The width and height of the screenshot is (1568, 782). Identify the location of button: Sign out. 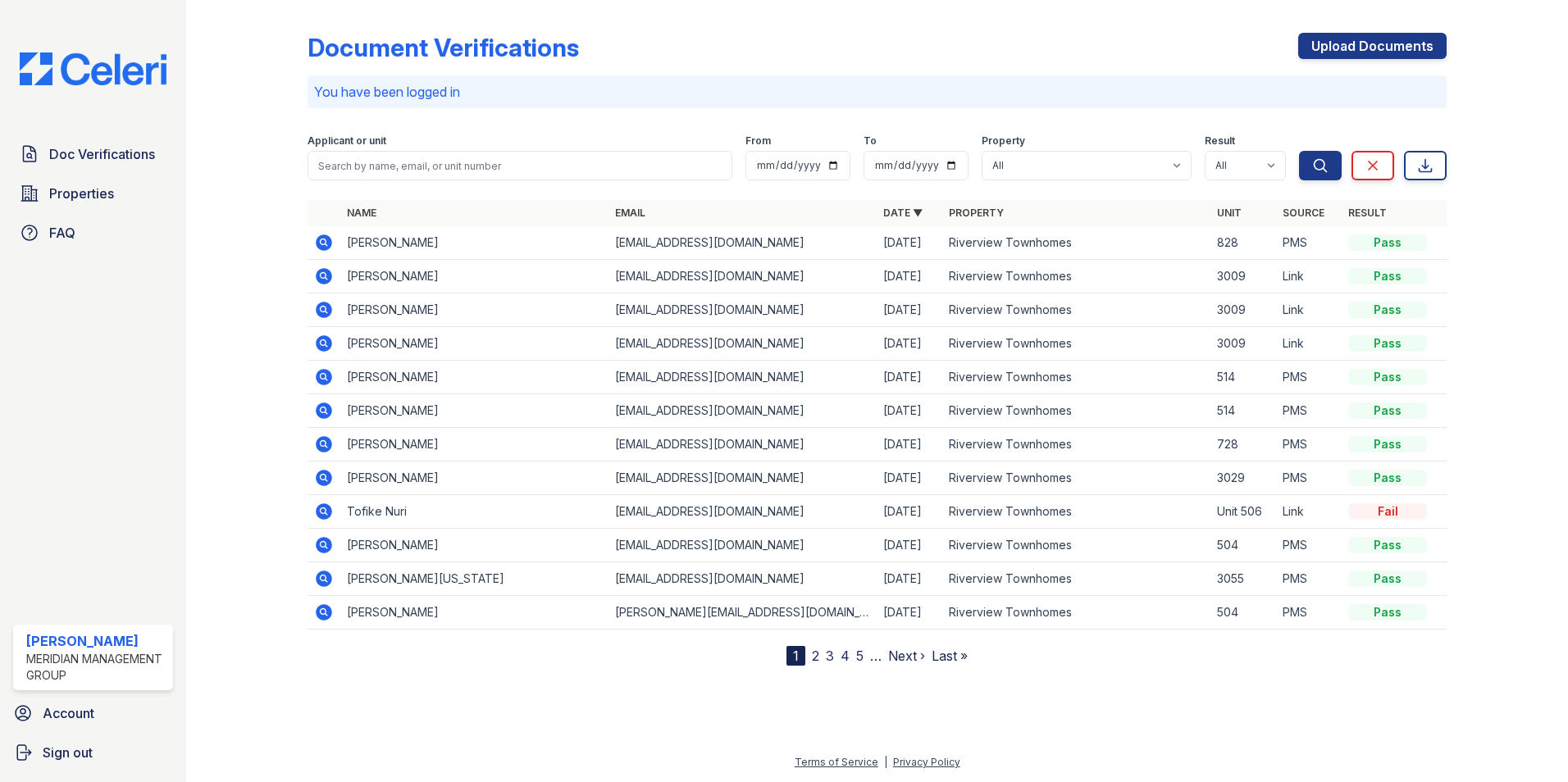
(93, 753).